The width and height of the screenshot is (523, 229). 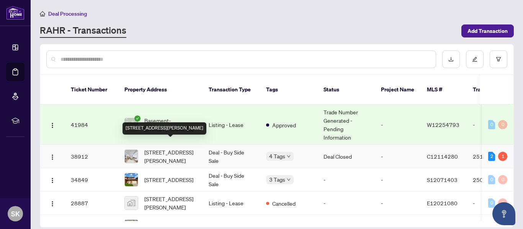 I want to click on button: edit, so click(x=475, y=59).